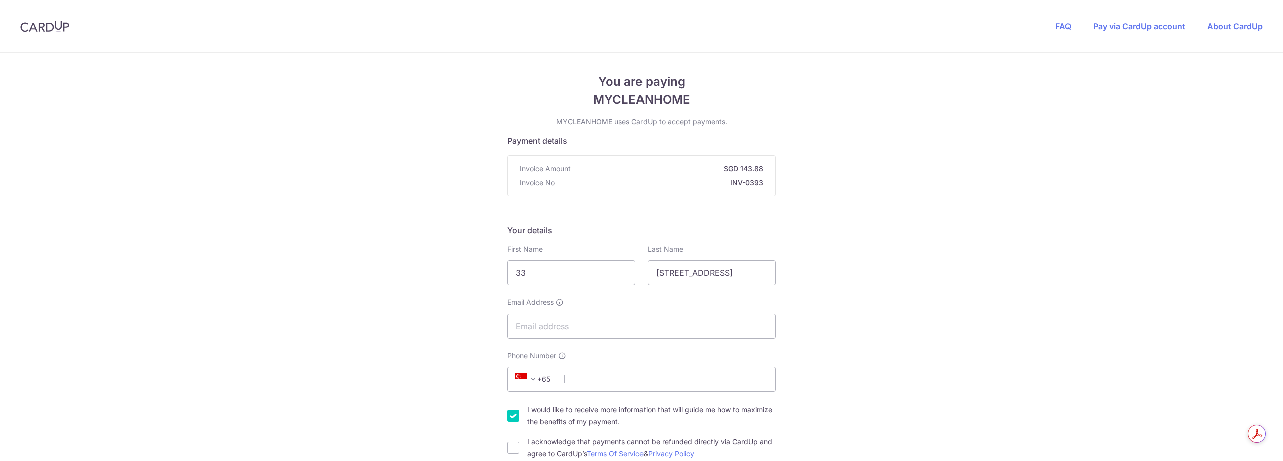 This screenshot has width=1283, height=461. Describe the element at coordinates (669, 168) in the screenshot. I see `strong: SGD 143.88` at that location.